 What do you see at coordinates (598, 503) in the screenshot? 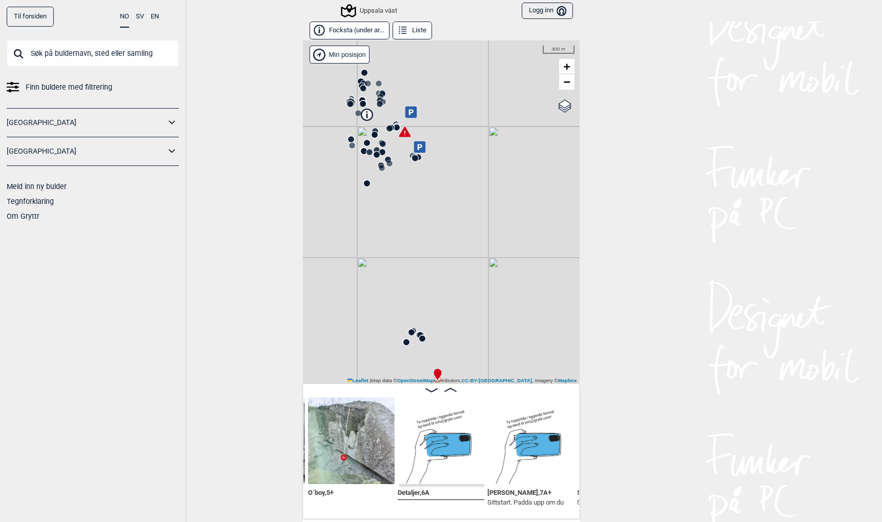
I see `p: Ståstart.` at bounding box center [598, 503].